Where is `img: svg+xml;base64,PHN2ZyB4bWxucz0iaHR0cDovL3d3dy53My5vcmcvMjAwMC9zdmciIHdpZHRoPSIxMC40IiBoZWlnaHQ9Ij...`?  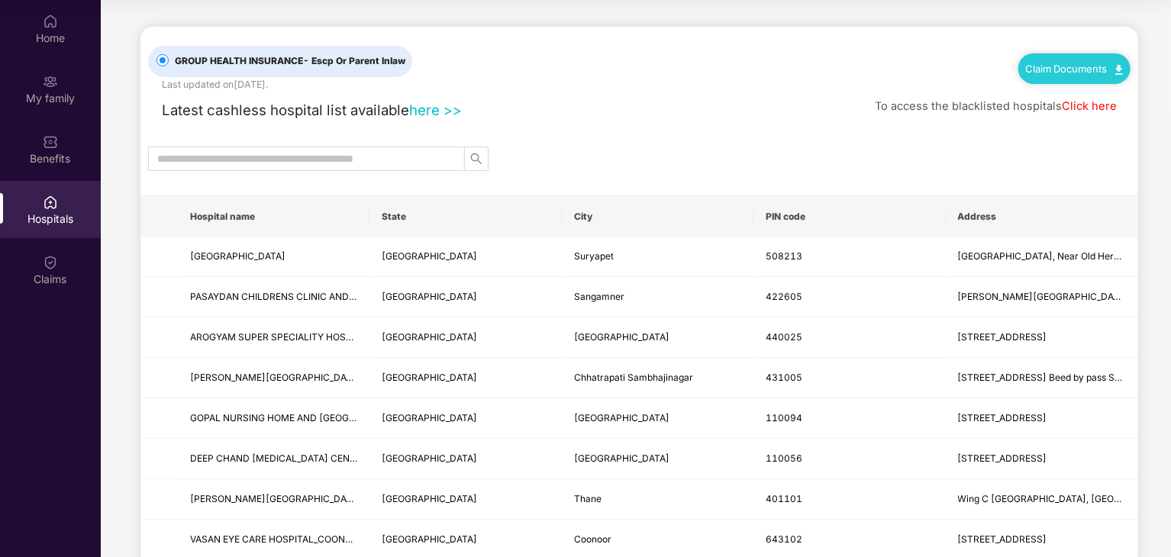 img: svg+xml;base64,PHN2ZyB4bWxucz0iaHR0cDovL3d3dy53My5vcmcvMjAwMC9zdmciIHdpZHRoPSIxMC40IiBoZWlnaHQ9Ij... is located at coordinates (1119, 69).